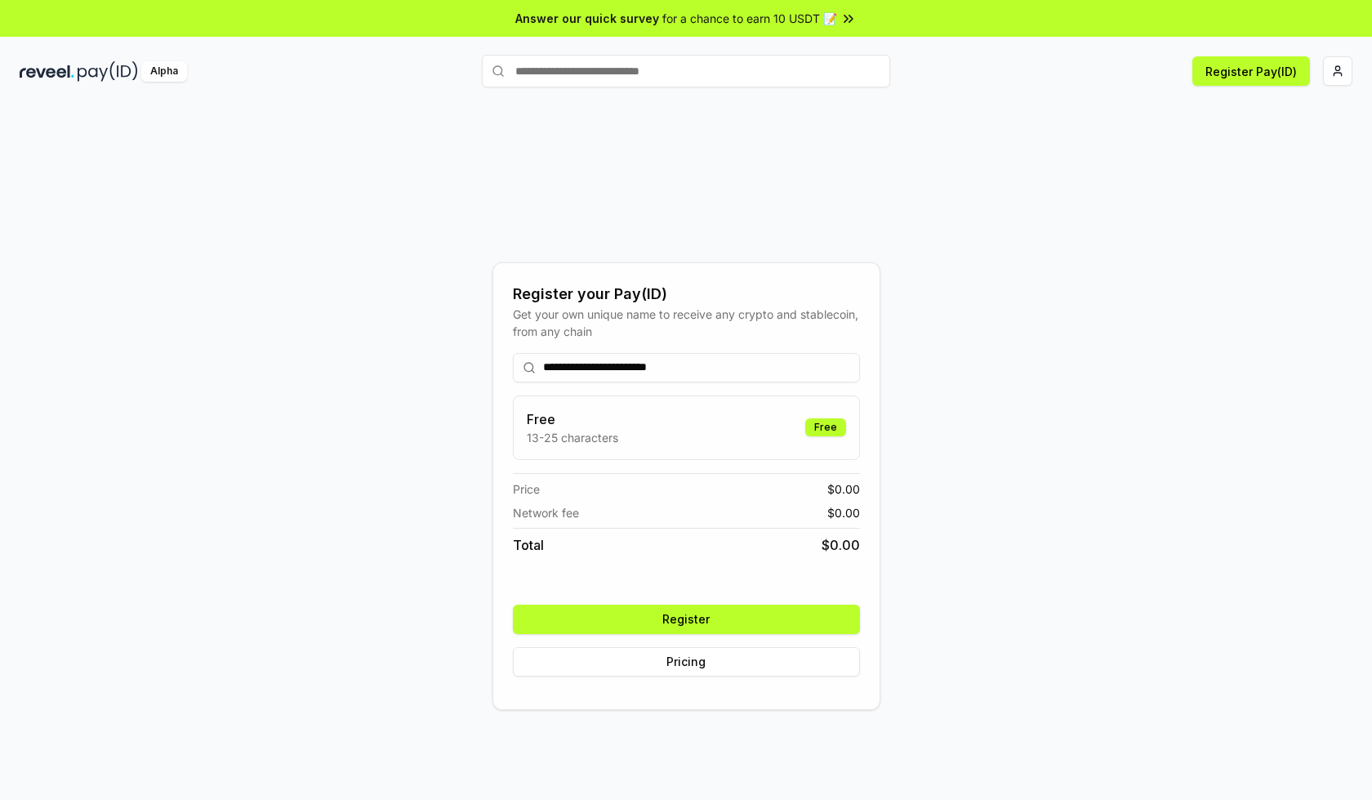  What do you see at coordinates (528, 545) in the screenshot?
I see `span: Total` at bounding box center [528, 545].